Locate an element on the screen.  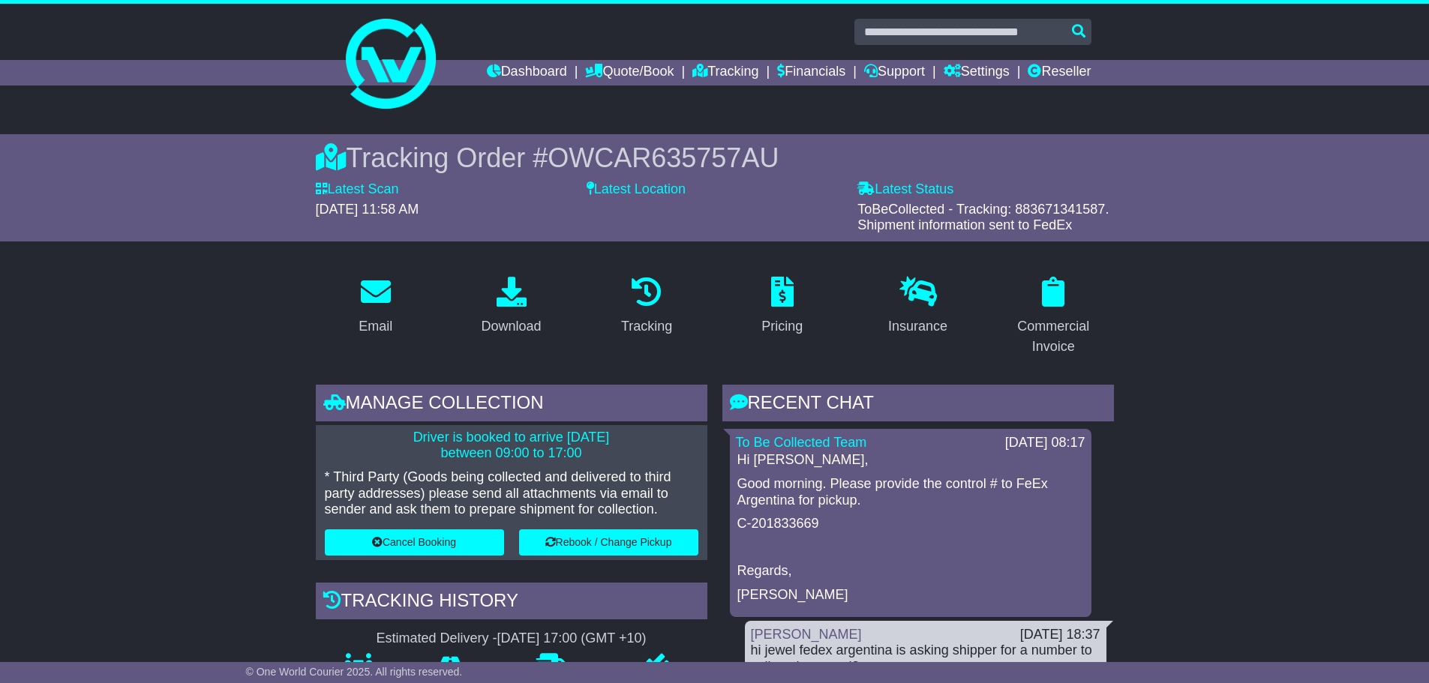
a: Dashboard is located at coordinates (527, 73).